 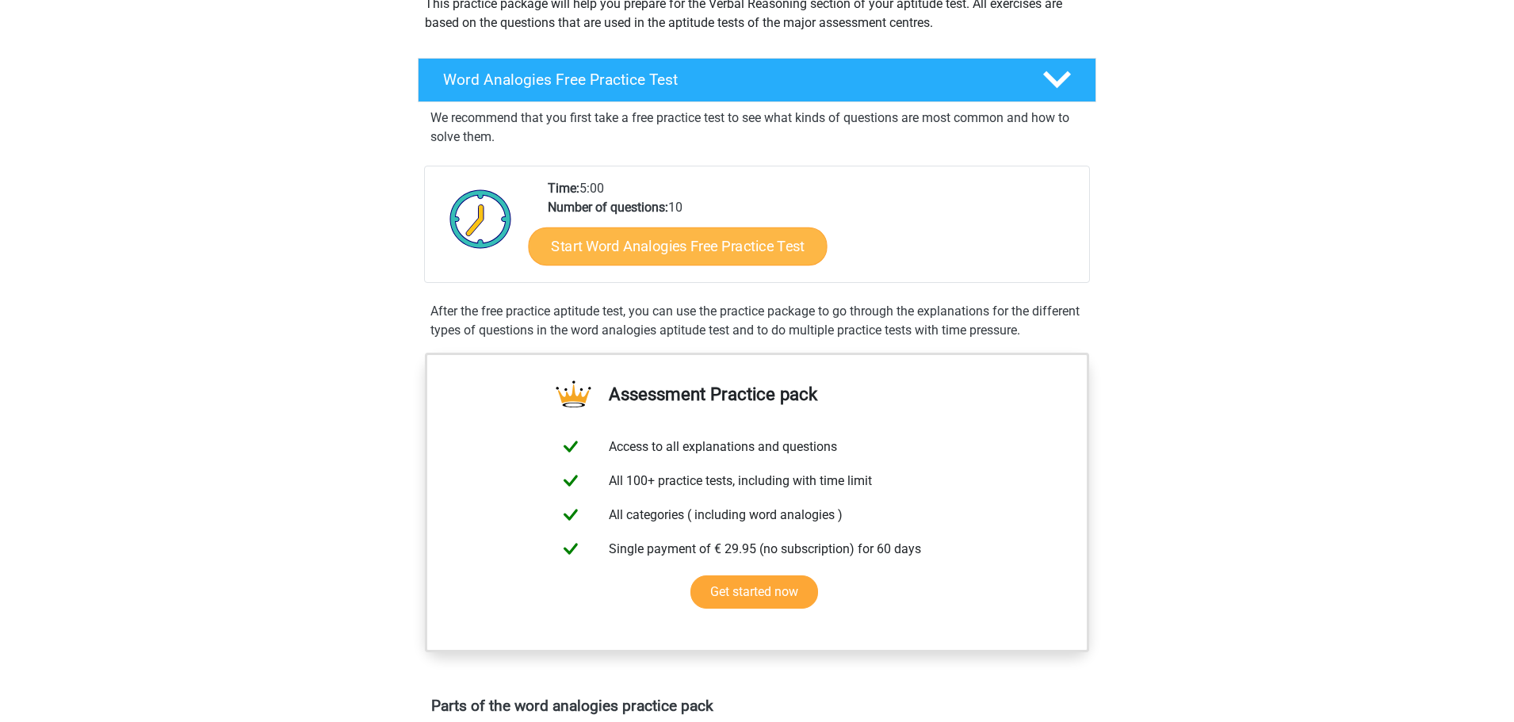 I want to click on h4: Parts of the word analogies practice pack, so click(x=757, y=706).